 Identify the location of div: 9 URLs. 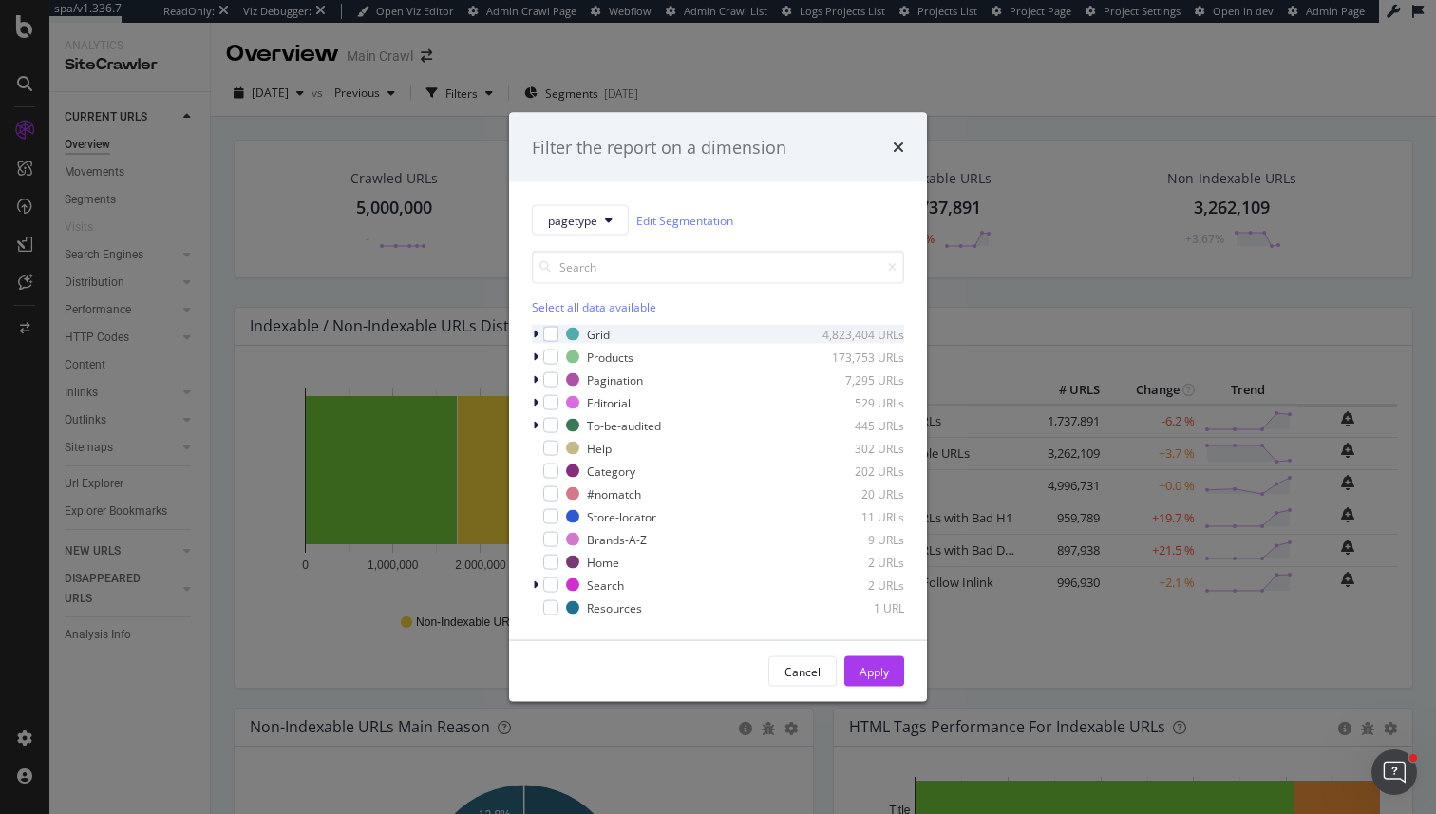
(858, 538).